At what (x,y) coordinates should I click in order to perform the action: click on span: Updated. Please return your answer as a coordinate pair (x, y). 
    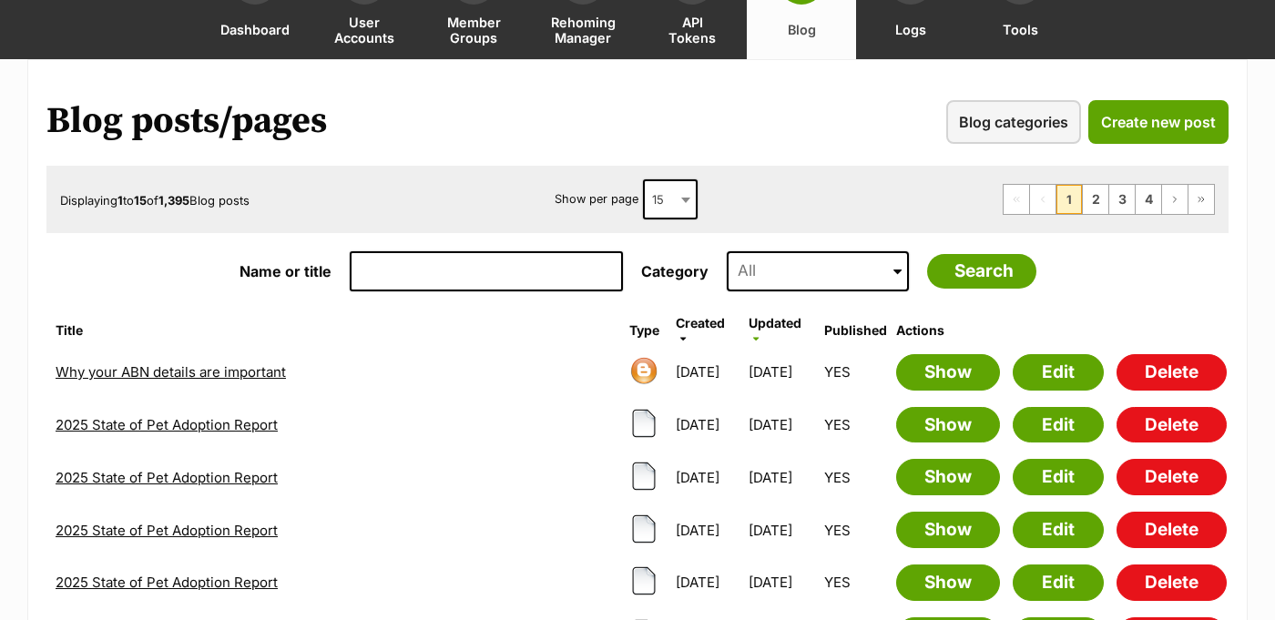
    Looking at the image, I should click on (775, 322).